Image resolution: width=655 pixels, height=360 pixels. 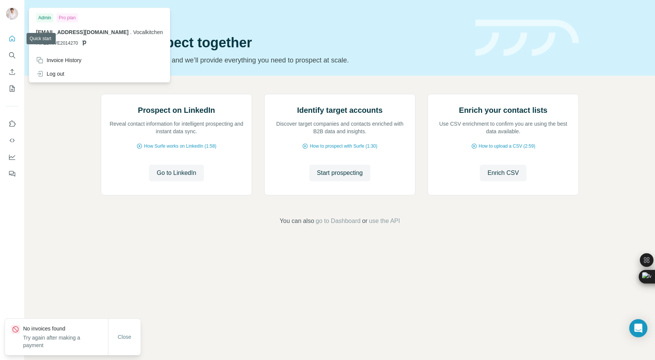 What do you see at coordinates (283, 18) in the screenshot?
I see `div: Quick start` at bounding box center [283, 18].